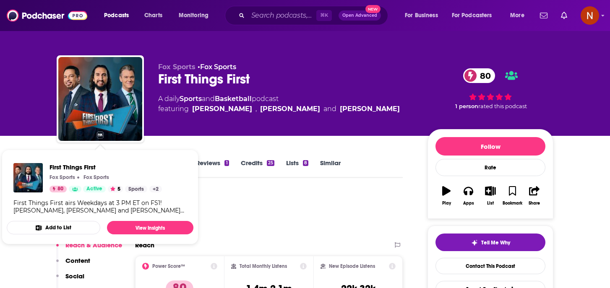 This screenshot has width=610, height=288. Describe the element at coordinates (150, 228) in the screenshot. I see `a: View Insights` at that location.